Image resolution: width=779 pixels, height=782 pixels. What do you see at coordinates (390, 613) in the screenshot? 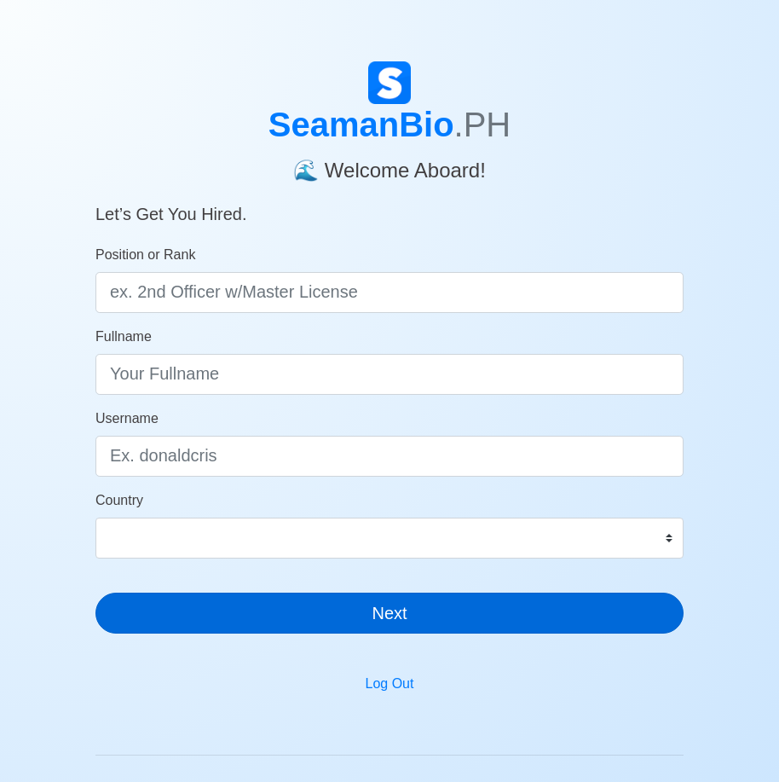
I see `button: Next` at bounding box center [390, 613].